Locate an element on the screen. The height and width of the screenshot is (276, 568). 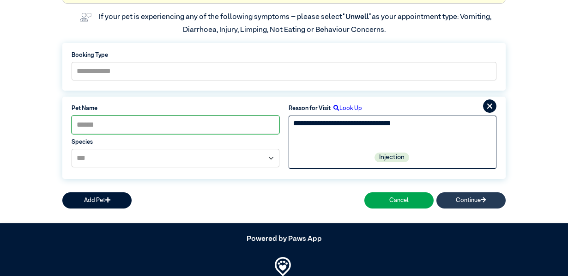
button: Continue is located at coordinates (471, 200).